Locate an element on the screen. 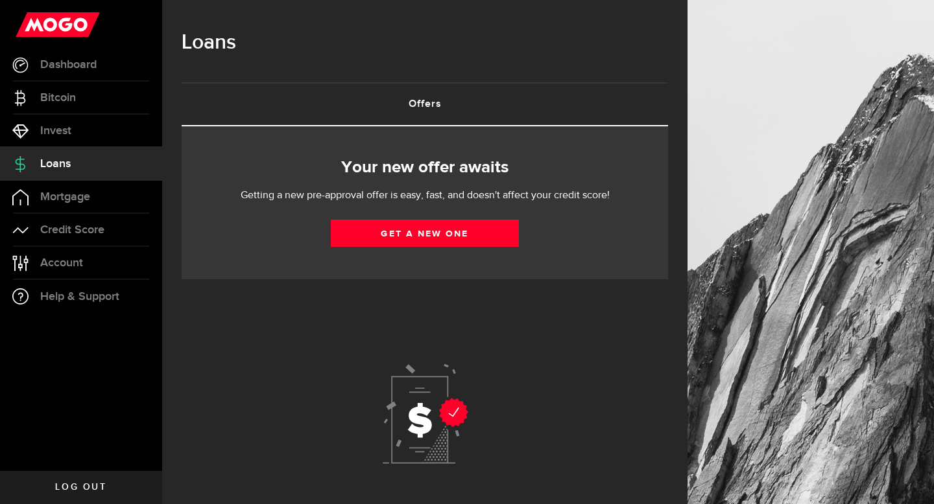  span: Bitcoin is located at coordinates (58, 98).